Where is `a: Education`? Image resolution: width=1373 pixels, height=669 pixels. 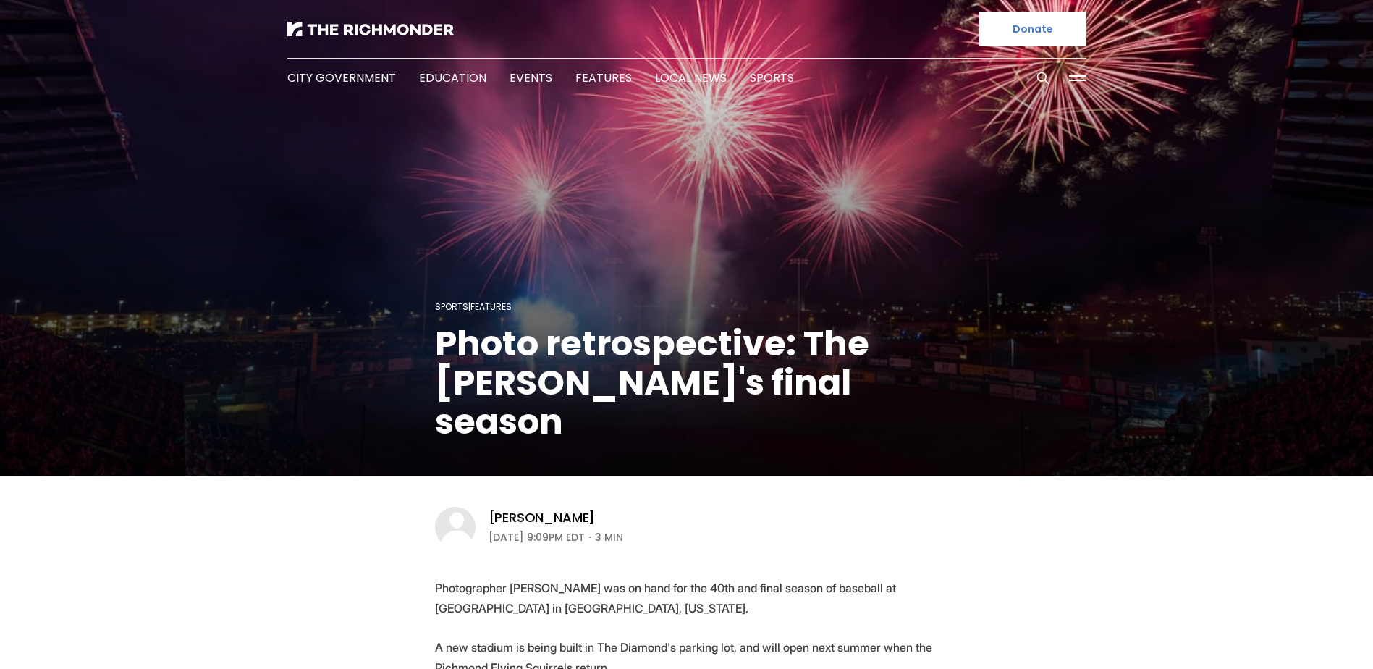 a: Education is located at coordinates (452, 77).